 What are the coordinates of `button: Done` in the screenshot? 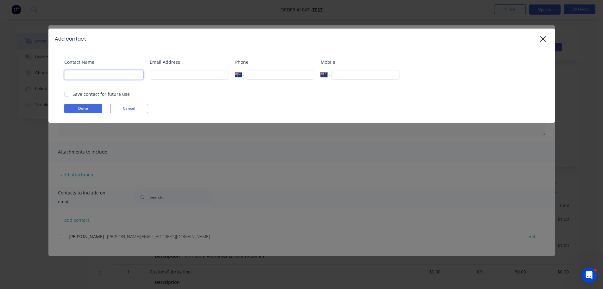 It's located at (83, 108).